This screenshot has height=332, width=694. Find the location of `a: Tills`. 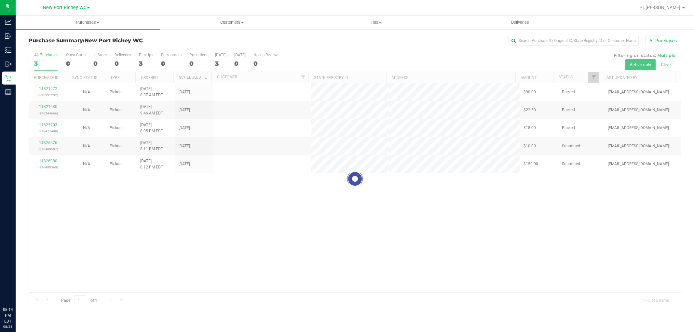

a: Tills is located at coordinates (376, 22).